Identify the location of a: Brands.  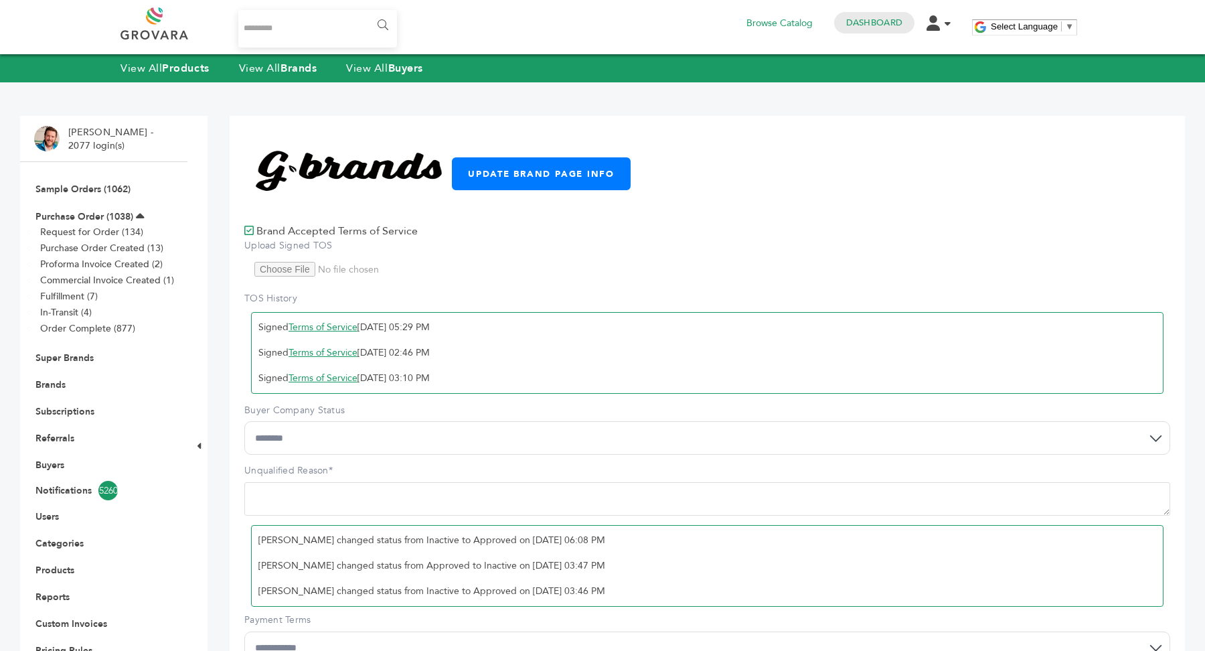
(50, 384).